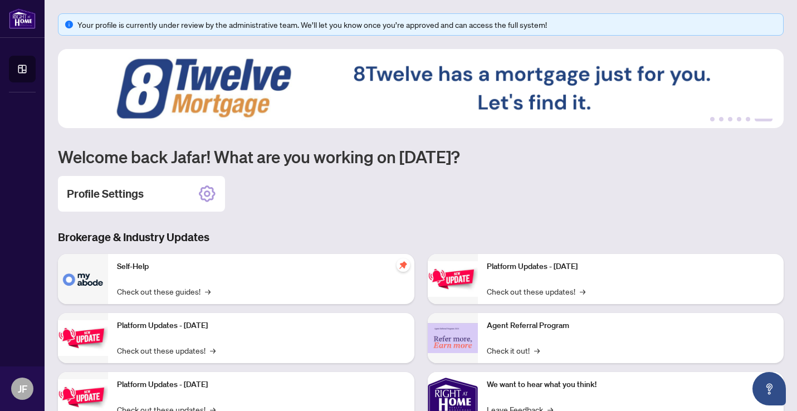 The image size is (797, 411). I want to click on a: Check out these guides!→, so click(164, 291).